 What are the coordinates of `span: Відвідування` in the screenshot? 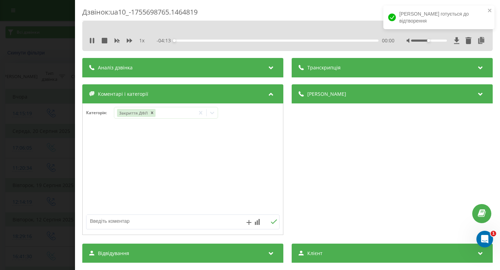 It's located at (113, 253).